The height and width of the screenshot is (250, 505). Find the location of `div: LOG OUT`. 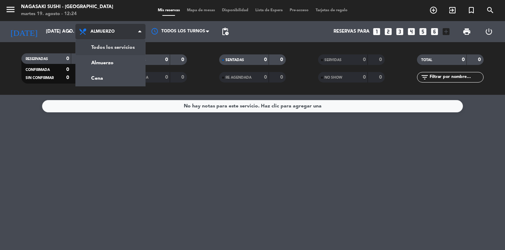

div: LOG OUT is located at coordinates (488, 32).